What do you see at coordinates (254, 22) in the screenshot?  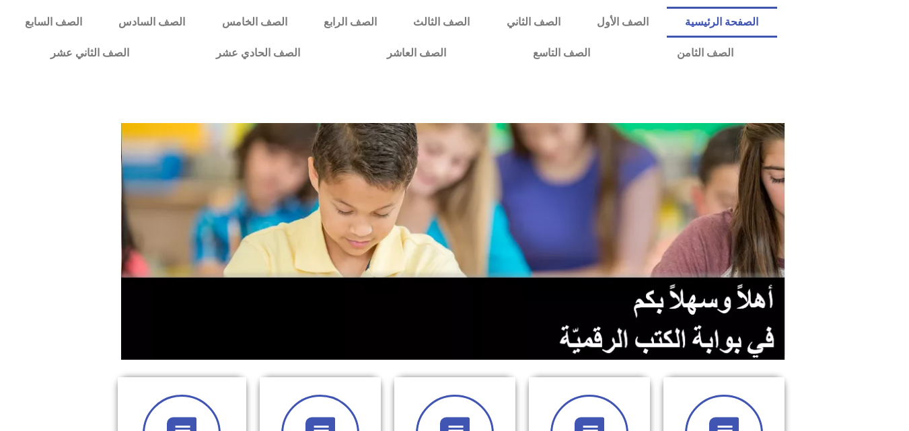 I see `a: الصف الخامس` at bounding box center [254, 22].